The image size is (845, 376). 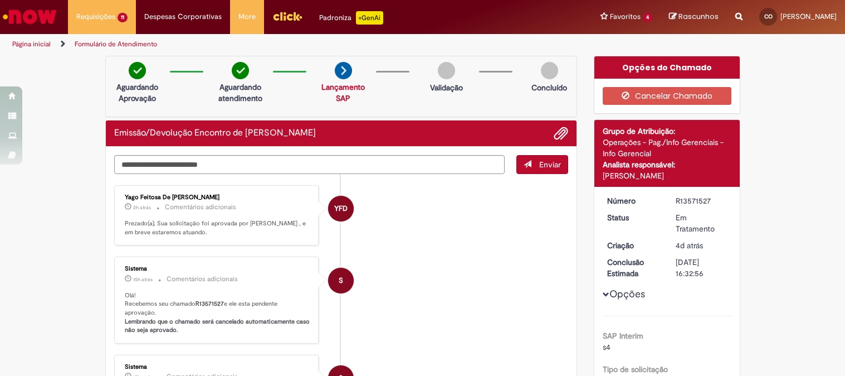 What do you see at coordinates (607, 347) in the screenshot?
I see `span: s4` at bounding box center [607, 347].